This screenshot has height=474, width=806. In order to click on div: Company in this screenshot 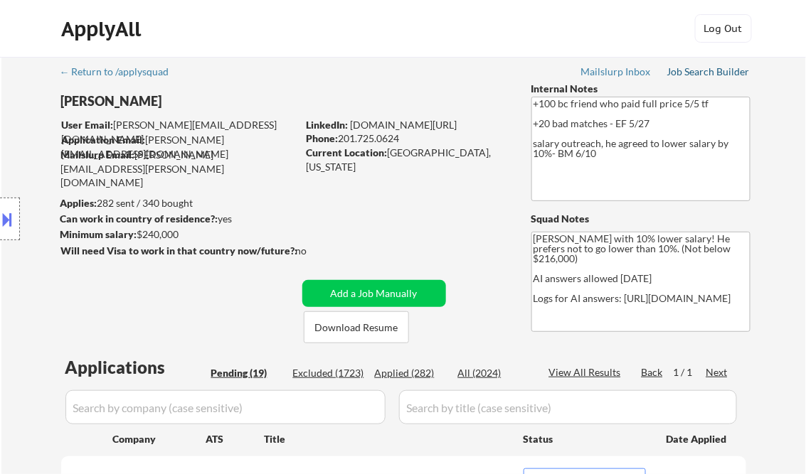, I will do `click(159, 440)`.